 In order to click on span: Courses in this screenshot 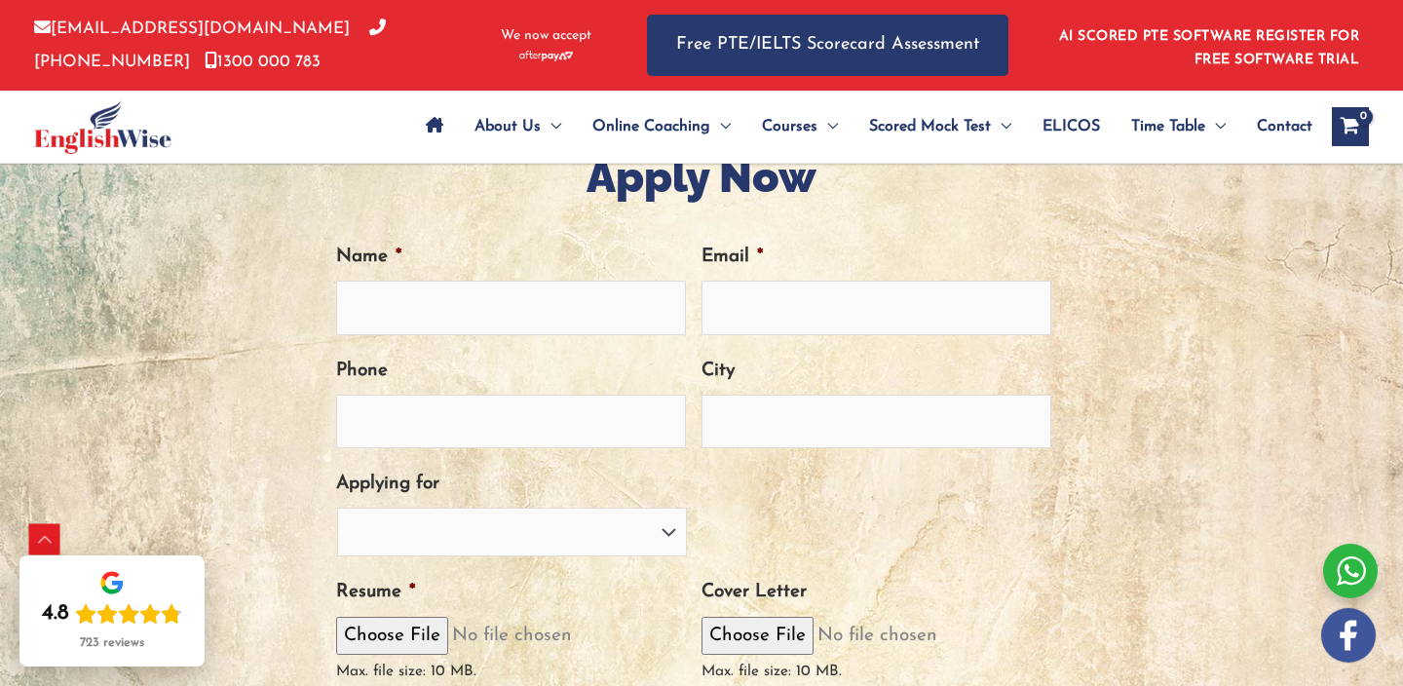, I will do `click(789, 127)`.